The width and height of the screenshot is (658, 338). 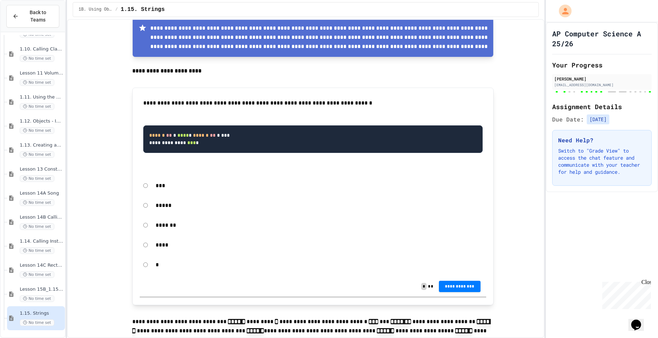 I want to click on span: 1.12. Objects - Instances of Classes, so click(x=42, y=121).